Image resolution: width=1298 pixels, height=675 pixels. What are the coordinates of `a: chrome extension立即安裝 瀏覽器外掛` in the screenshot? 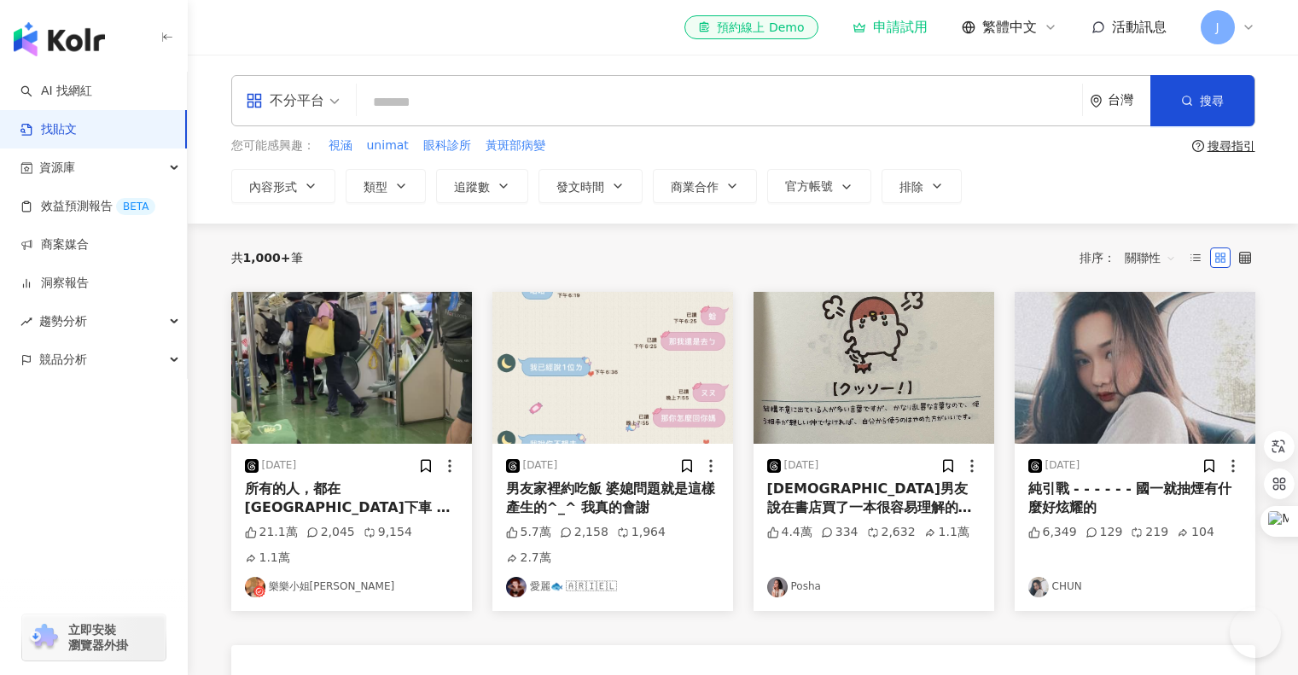 It's located at (94, 638).